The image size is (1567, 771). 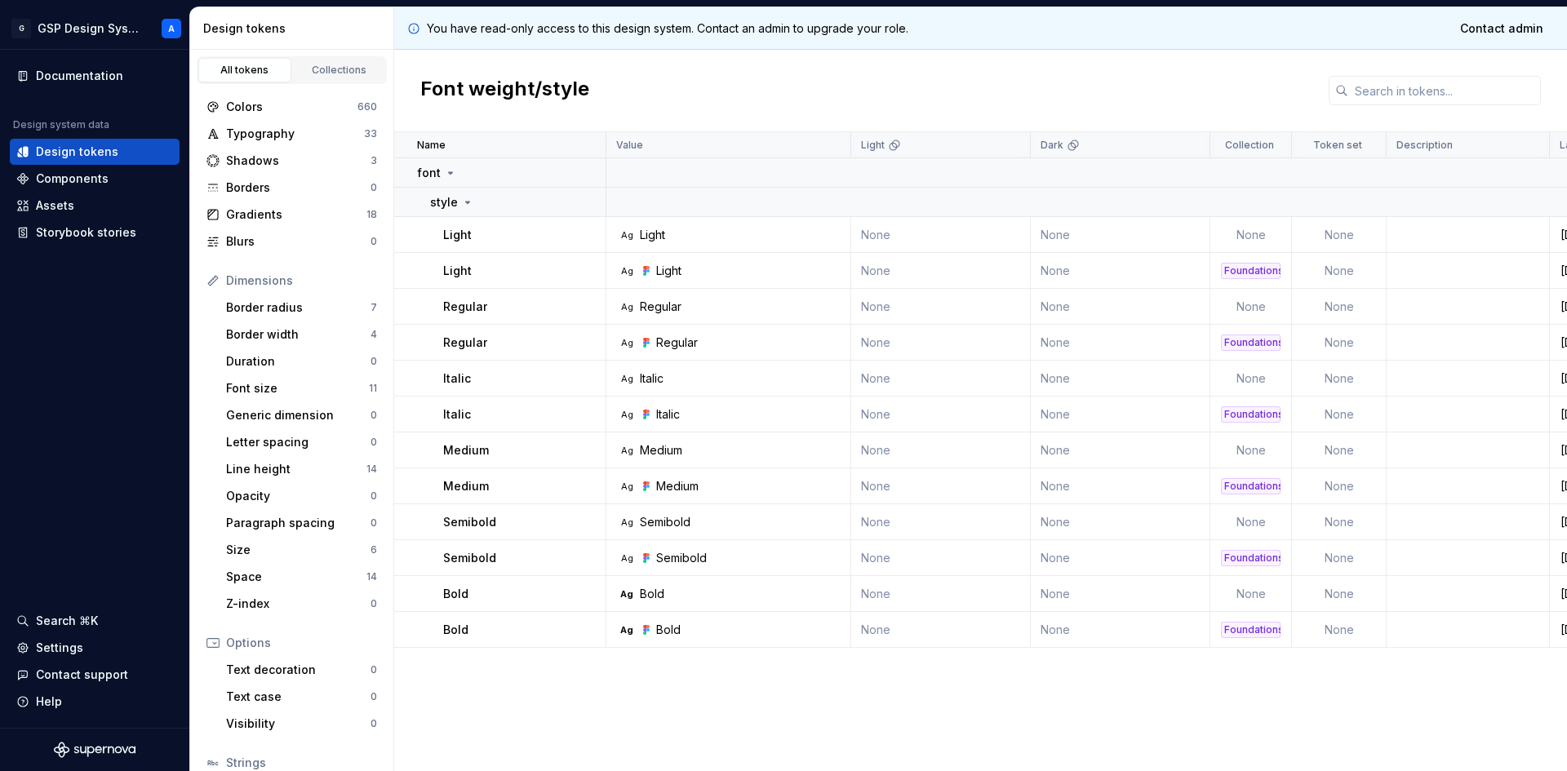 What do you see at coordinates (291, 188) in the screenshot?
I see `a: Borders0` at bounding box center [291, 188].